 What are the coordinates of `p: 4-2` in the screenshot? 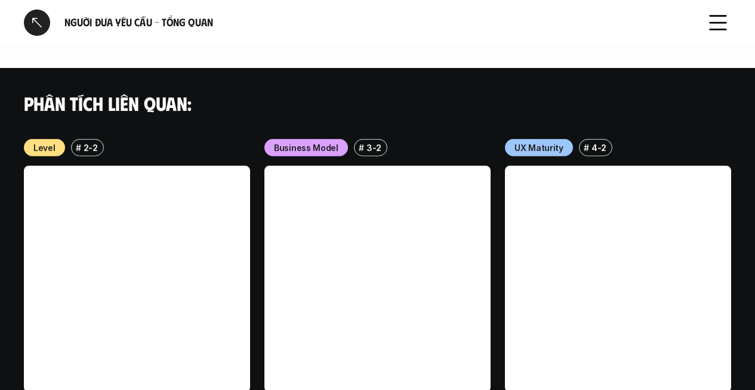 It's located at (598, 147).